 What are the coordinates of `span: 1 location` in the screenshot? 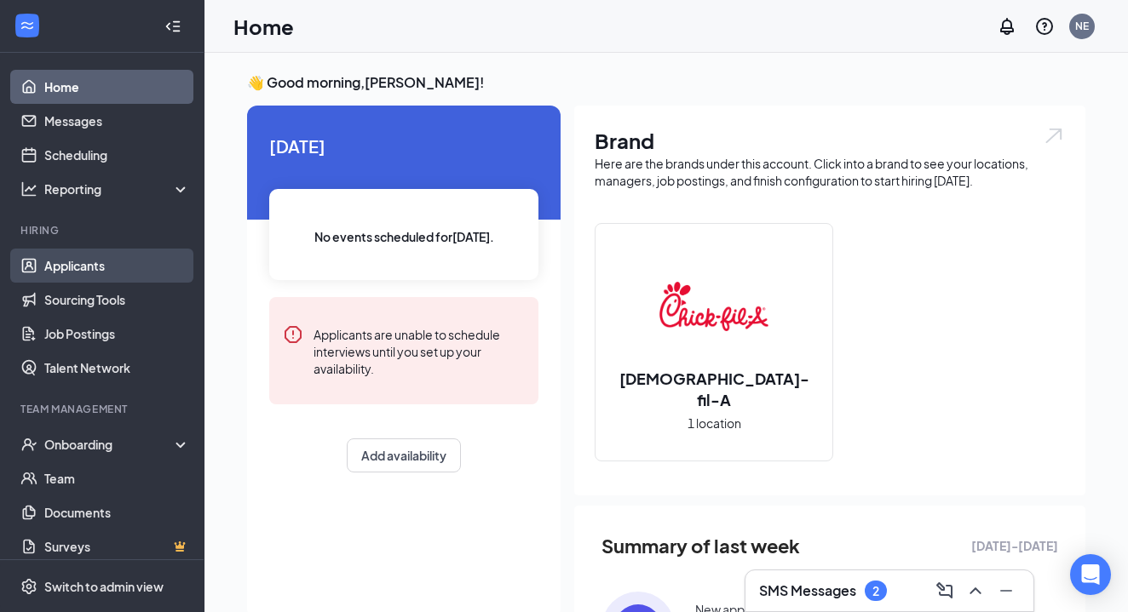 It's located at (714, 423).